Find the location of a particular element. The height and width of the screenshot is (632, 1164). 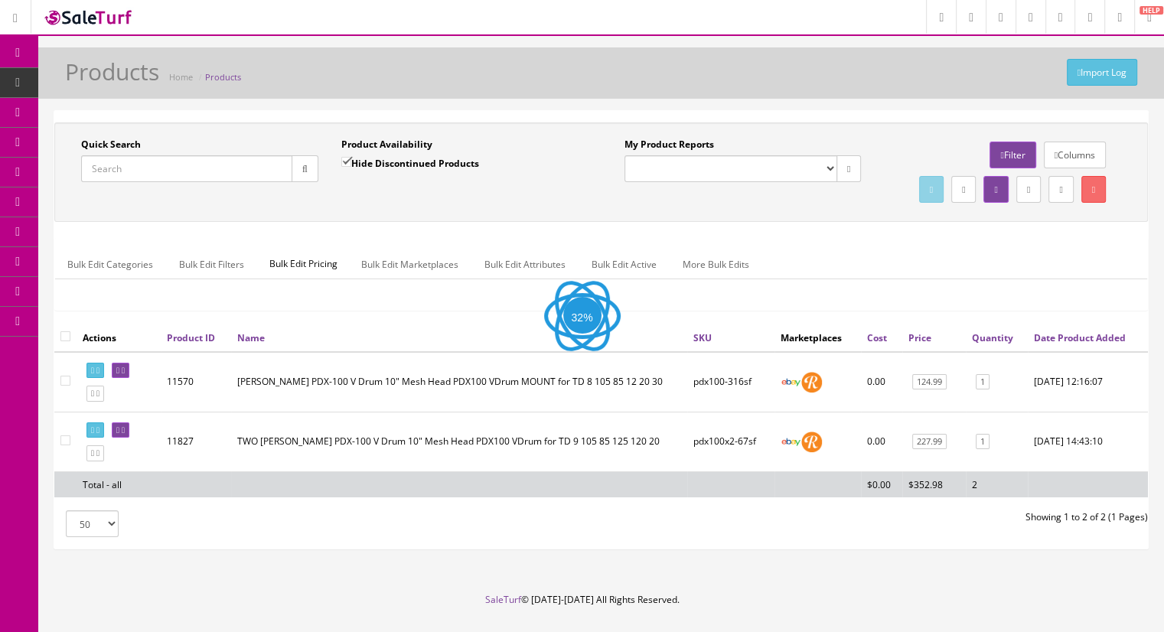

label: Product Availability is located at coordinates (387, 145).